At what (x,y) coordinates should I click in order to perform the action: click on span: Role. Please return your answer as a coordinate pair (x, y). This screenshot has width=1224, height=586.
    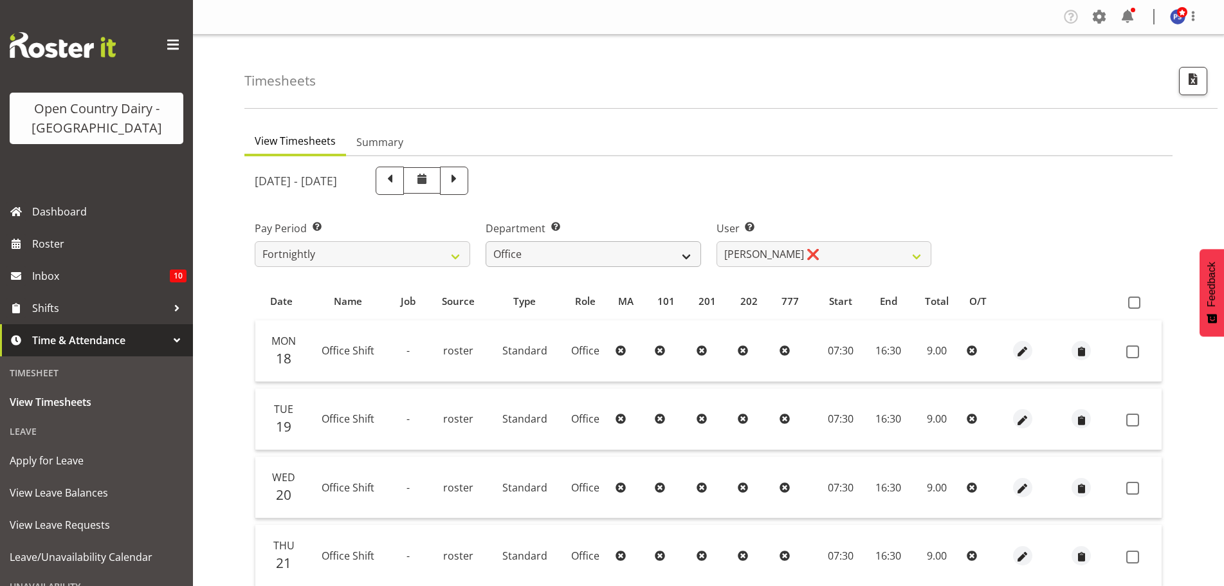
    Looking at the image, I should click on (585, 301).